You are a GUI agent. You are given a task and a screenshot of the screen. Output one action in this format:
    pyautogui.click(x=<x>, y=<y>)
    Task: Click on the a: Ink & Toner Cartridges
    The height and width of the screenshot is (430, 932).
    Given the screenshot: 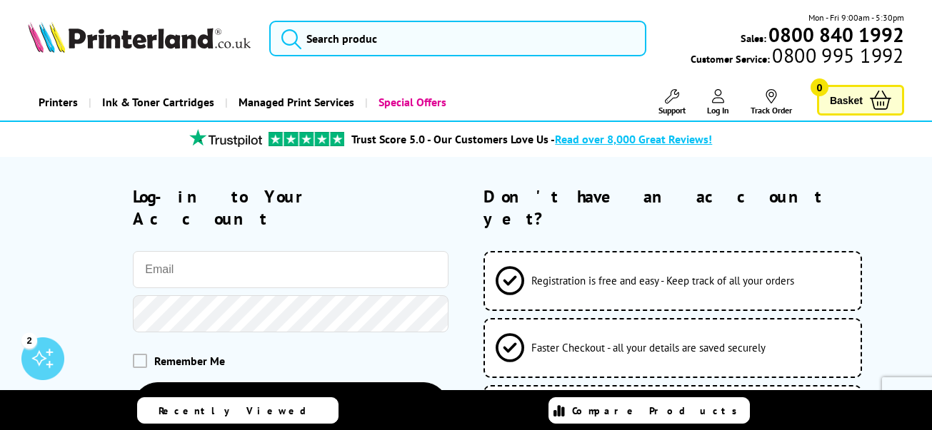 What is the action you would take?
    pyautogui.click(x=156, y=102)
    